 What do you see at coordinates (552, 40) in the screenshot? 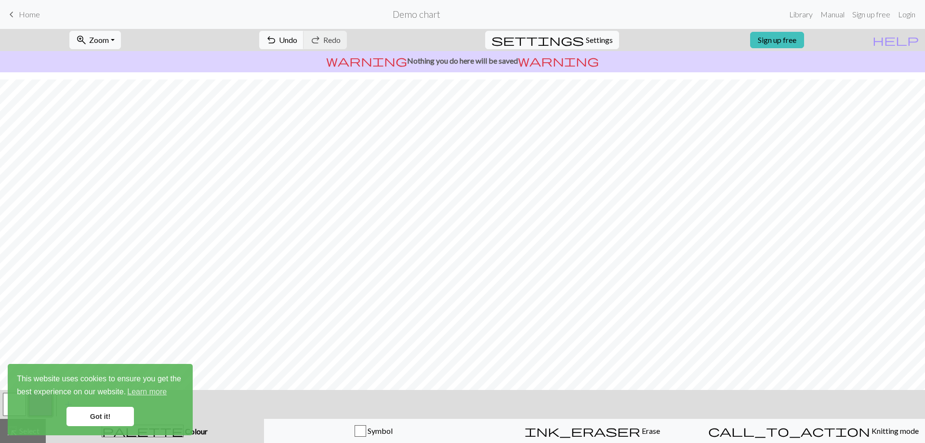
I see `button: SettingsSettings` at bounding box center [552, 40].